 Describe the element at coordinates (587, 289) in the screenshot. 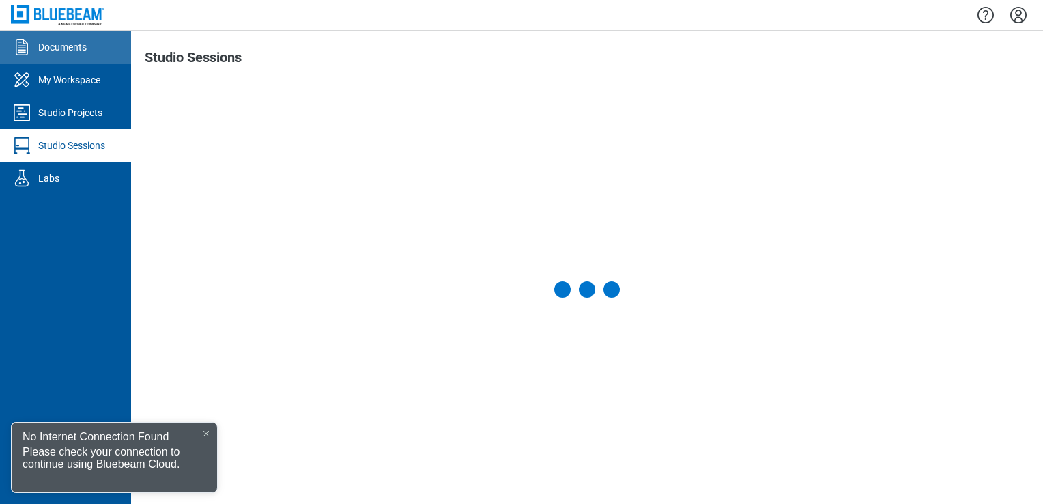

I see `div: loadingMyProjects` at that location.